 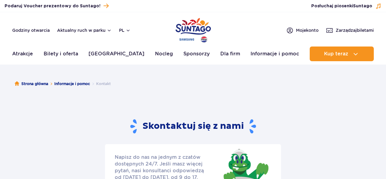 I want to click on a: Atrakcje, so click(x=23, y=54).